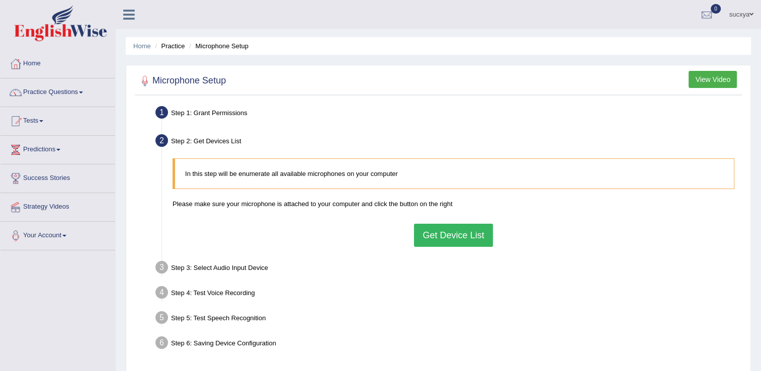 The height and width of the screenshot is (371, 761). What do you see at coordinates (58, 120) in the screenshot?
I see `a: Tests` at bounding box center [58, 120].